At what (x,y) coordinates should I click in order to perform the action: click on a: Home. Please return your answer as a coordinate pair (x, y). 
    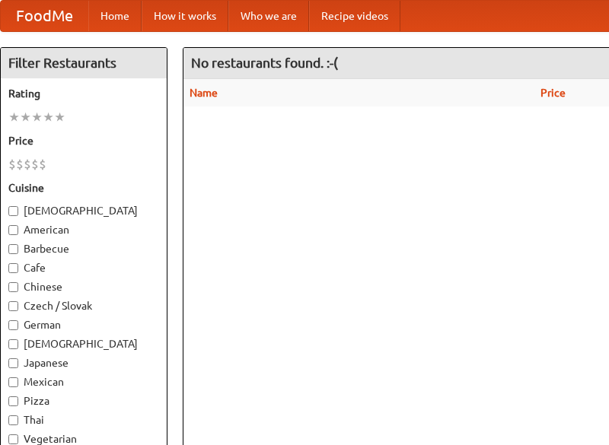
    Looking at the image, I should click on (115, 16).